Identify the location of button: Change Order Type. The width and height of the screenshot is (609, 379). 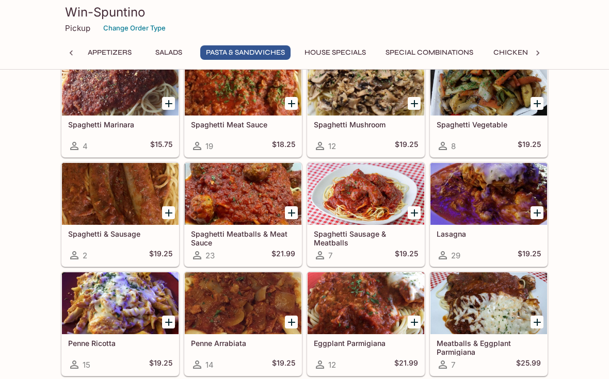
(134, 28).